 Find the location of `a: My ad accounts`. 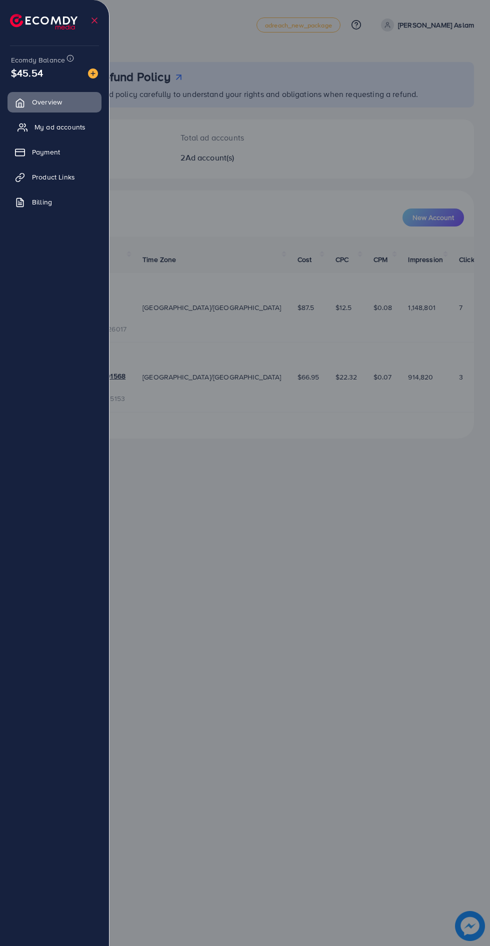

a: My ad accounts is located at coordinates (55, 127).